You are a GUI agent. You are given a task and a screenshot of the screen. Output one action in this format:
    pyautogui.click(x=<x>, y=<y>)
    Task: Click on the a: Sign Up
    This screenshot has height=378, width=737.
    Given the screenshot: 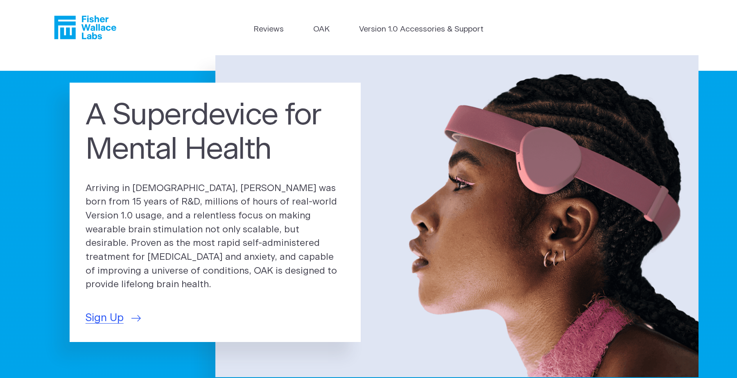 What is the action you would take?
    pyautogui.click(x=113, y=318)
    